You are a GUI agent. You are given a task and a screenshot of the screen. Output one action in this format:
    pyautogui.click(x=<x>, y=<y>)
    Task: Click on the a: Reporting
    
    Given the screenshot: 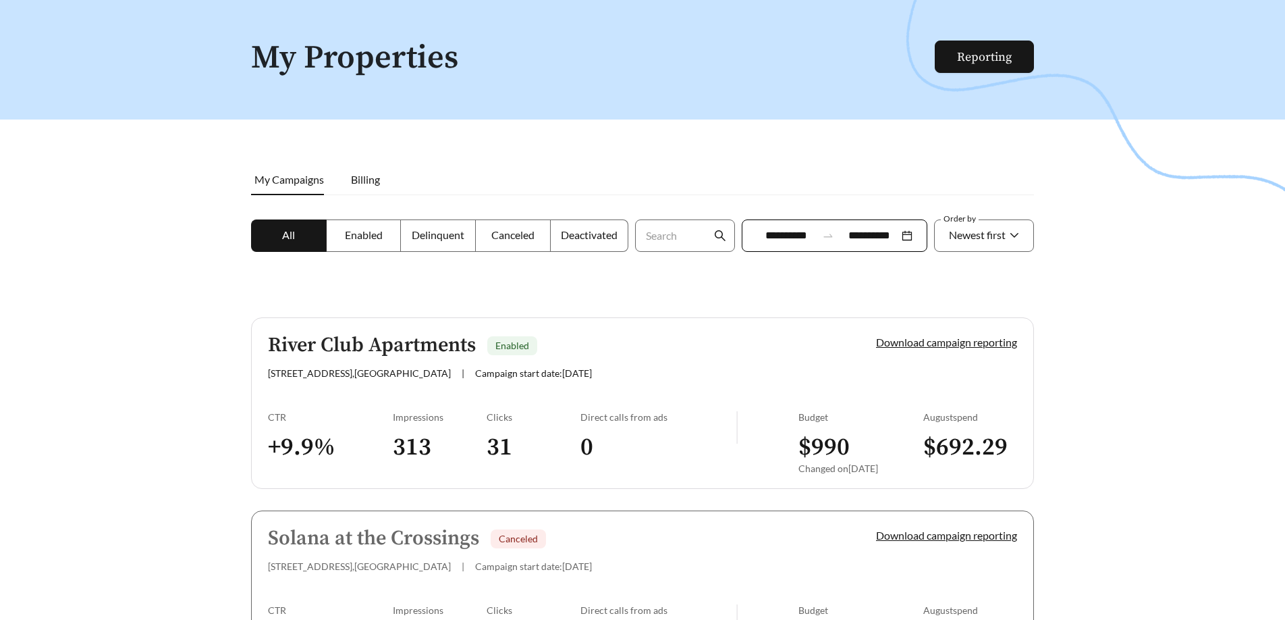 What is the action you would take?
    pyautogui.click(x=984, y=57)
    